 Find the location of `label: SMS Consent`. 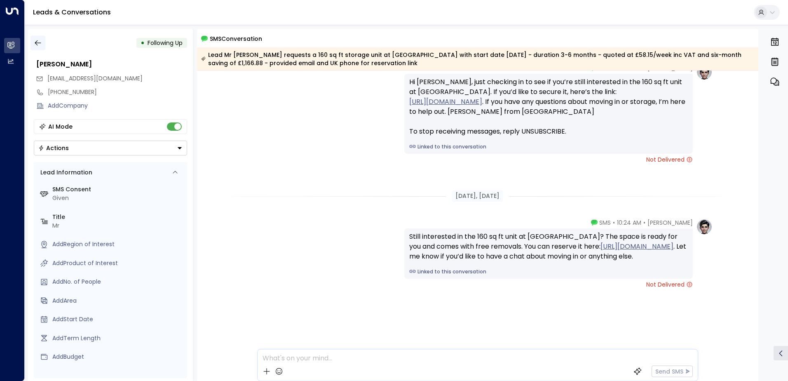

label: SMS Consent is located at coordinates (118, 189).